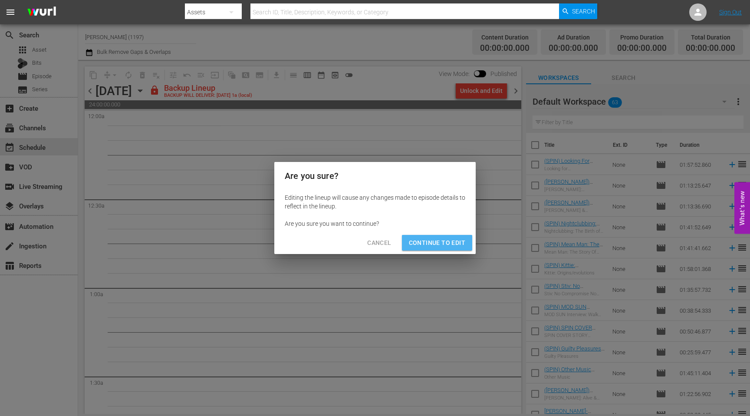  I want to click on a: Sign Out, so click(731, 12).